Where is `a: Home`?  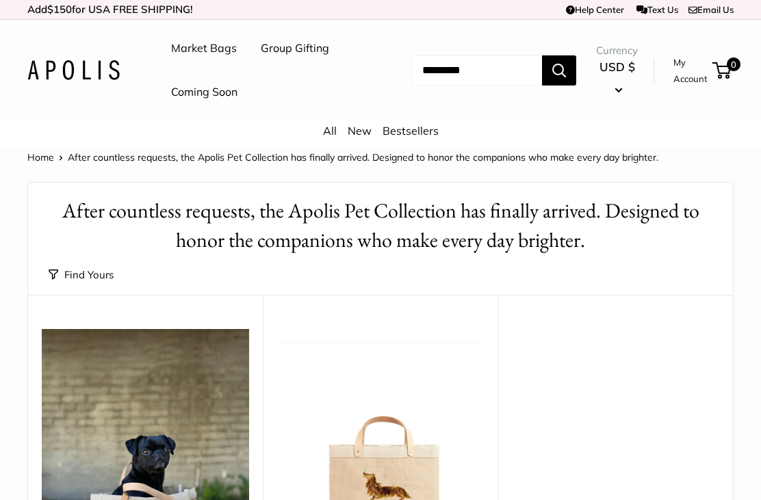 a: Home is located at coordinates (40, 157).